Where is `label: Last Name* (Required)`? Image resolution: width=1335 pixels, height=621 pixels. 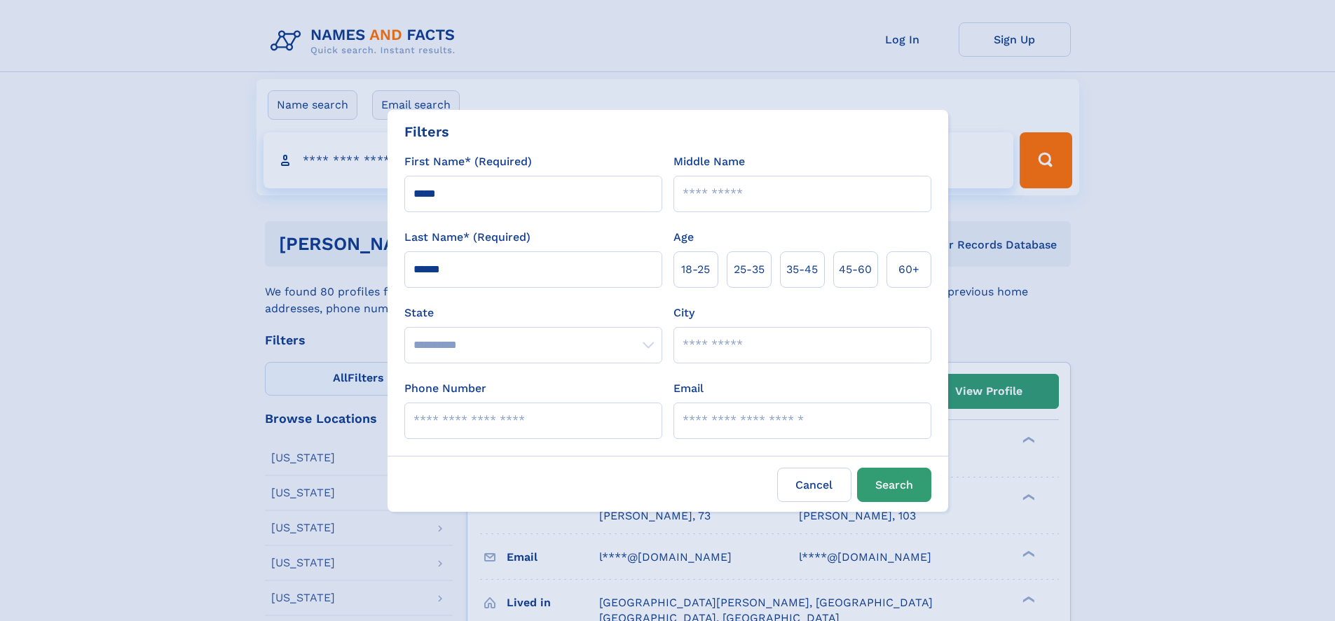
label: Last Name* (Required) is located at coordinates (467, 237).